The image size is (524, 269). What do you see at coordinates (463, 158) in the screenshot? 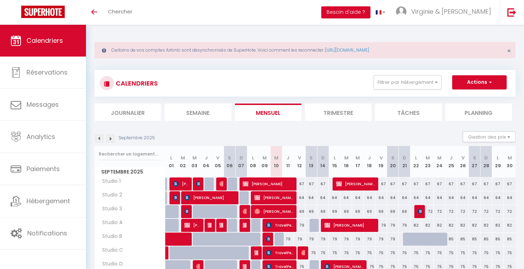
I see `abbr: V` at bounding box center [463, 158].